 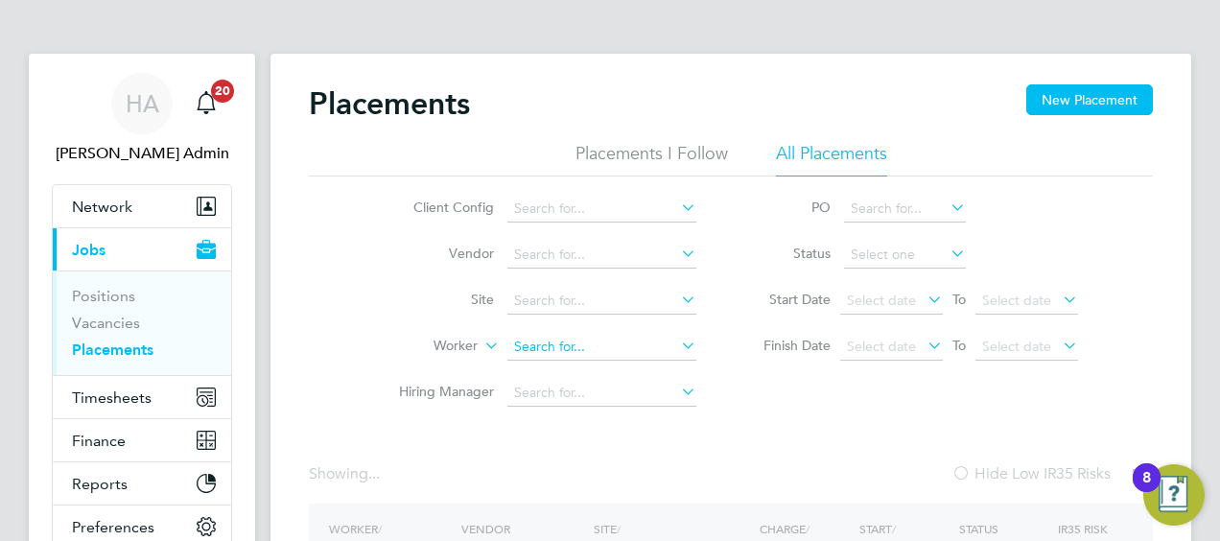 I want to click on label: Site, so click(x=438, y=299).